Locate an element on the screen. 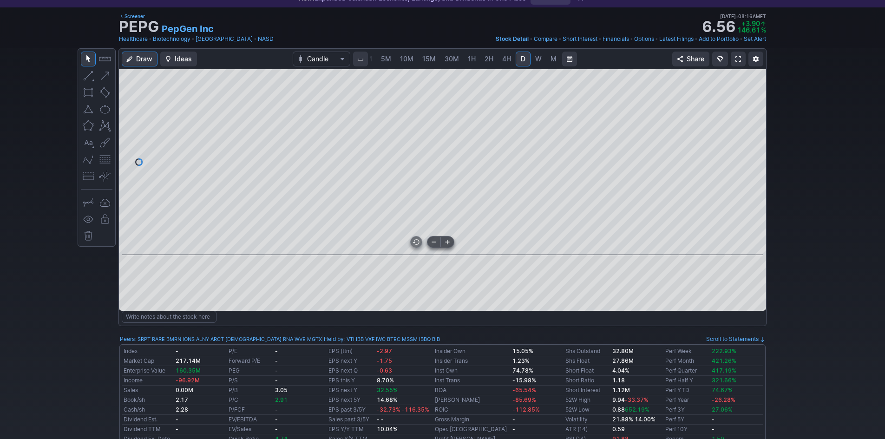 The image size is (885, 439). td: Cash/sh is located at coordinates (148, 410).